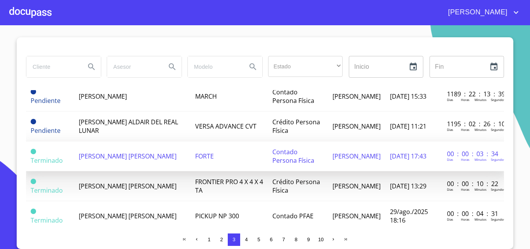  What do you see at coordinates (222, 239) in the screenshot?
I see `button: 2` at bounding box center [222, 239].